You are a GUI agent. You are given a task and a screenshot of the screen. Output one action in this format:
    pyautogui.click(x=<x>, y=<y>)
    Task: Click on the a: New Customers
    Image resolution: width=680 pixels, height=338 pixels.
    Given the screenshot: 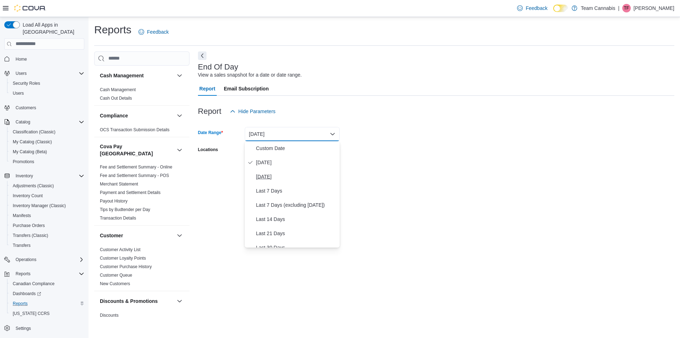 What is the action you would take?
    pyautogui.click(x=115, y=283)
    